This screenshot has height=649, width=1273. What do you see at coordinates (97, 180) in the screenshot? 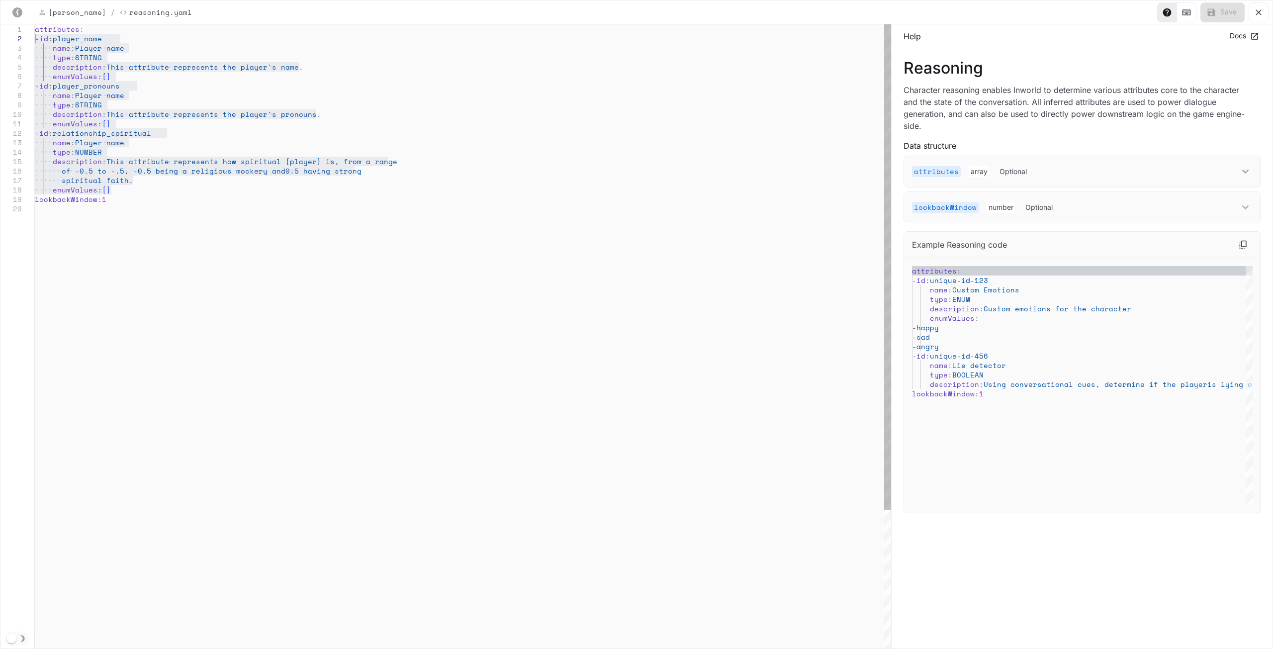
I see `span: spiritual faith.` at bounding box center [97, 180].